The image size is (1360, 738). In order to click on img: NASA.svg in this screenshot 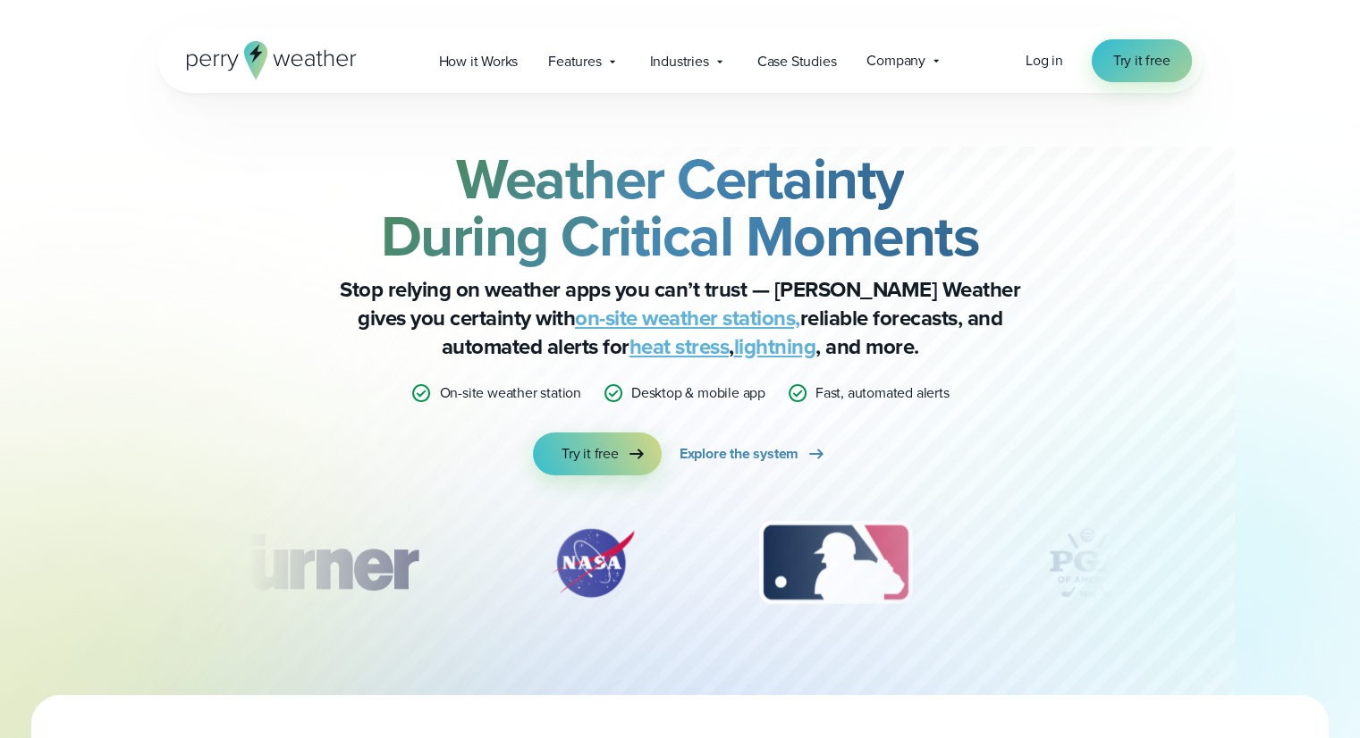, I will do `click(593, 563)`.